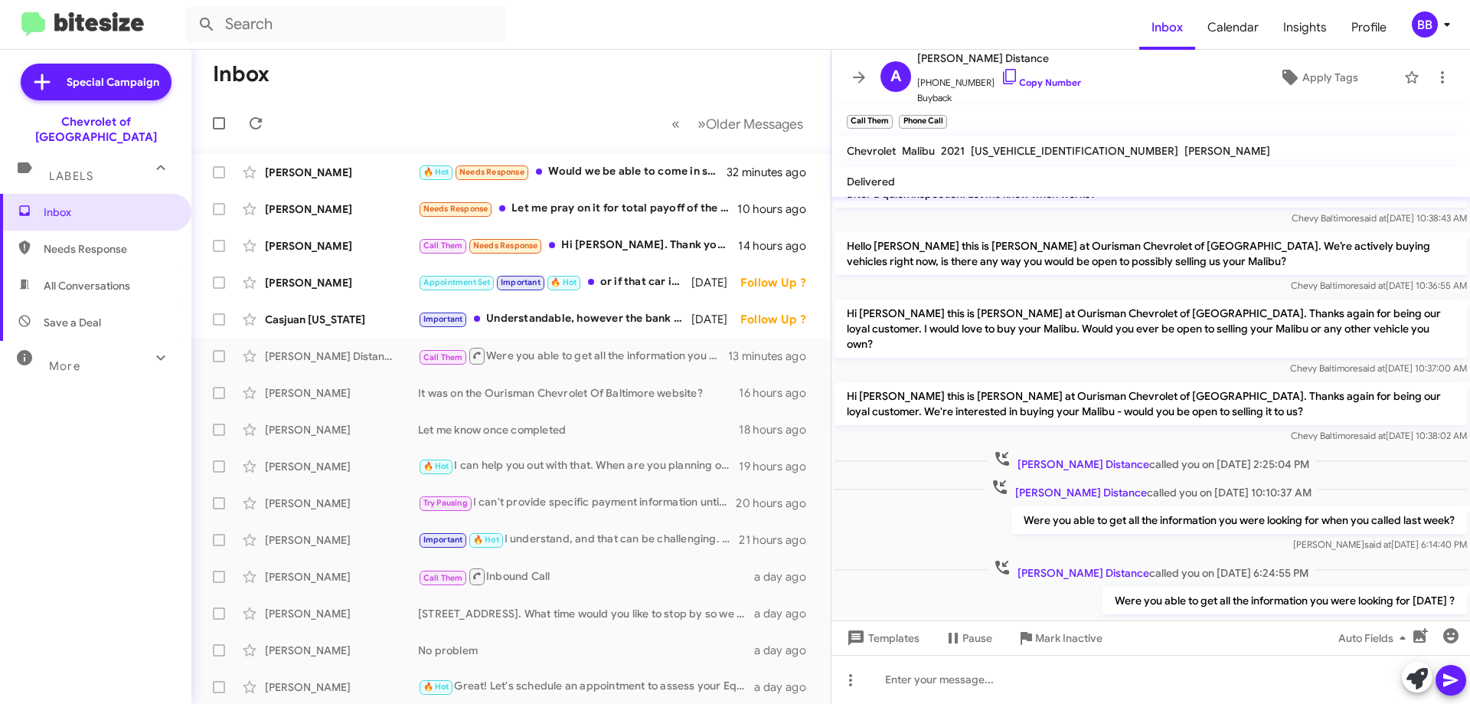 This screenshot has height=704, width=1470. What do you see at coordinates (870, 122) in the screenshot?
I see `small: Call Them` at bounding box center [870, 122].